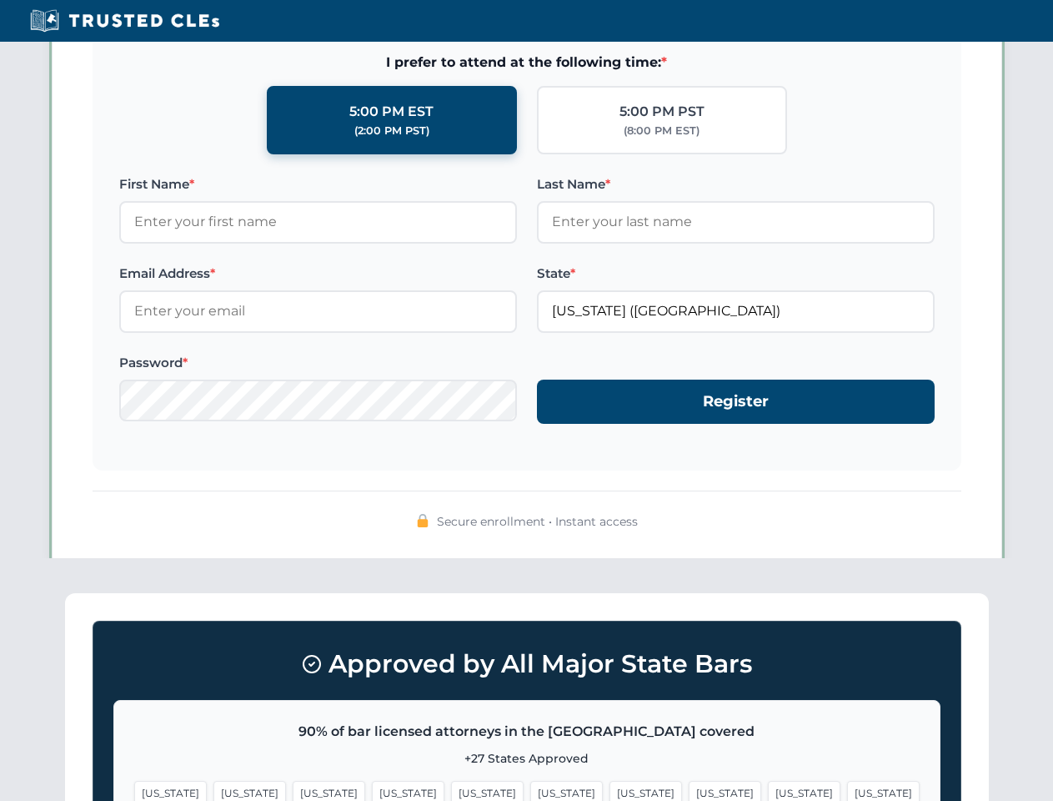  I want to click on label: State, so click(735, 274).